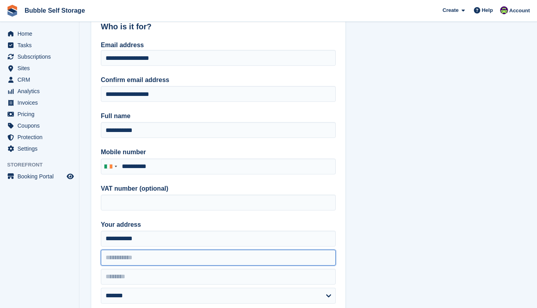  Describe the element at coordinates (487, 10) in the screenshot. I see `span: Help` at that location.